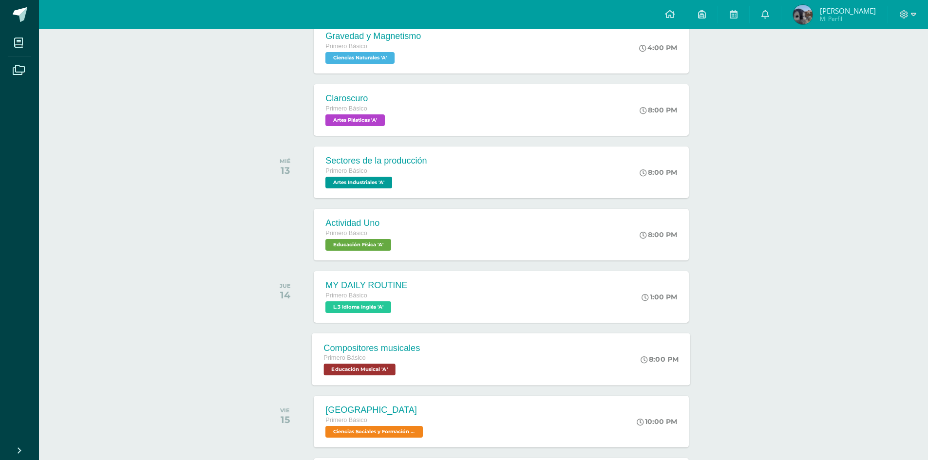  Describe the element at coordinates (657, 422) in the screenshot. I see `div: 10:00 PM` at that location.